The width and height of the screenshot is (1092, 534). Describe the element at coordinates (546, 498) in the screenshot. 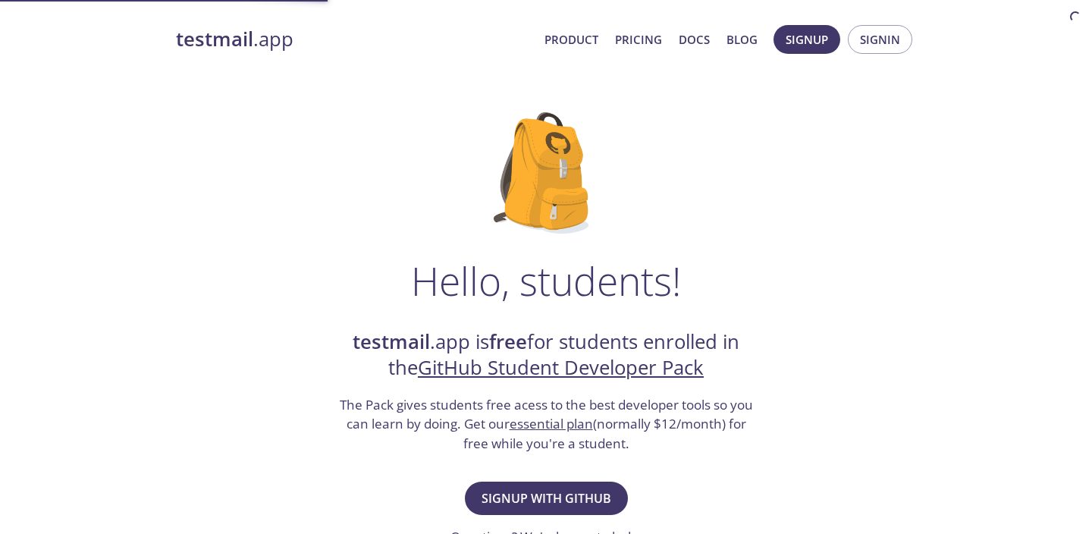

I see `button: Signup with GitHub` at that location.